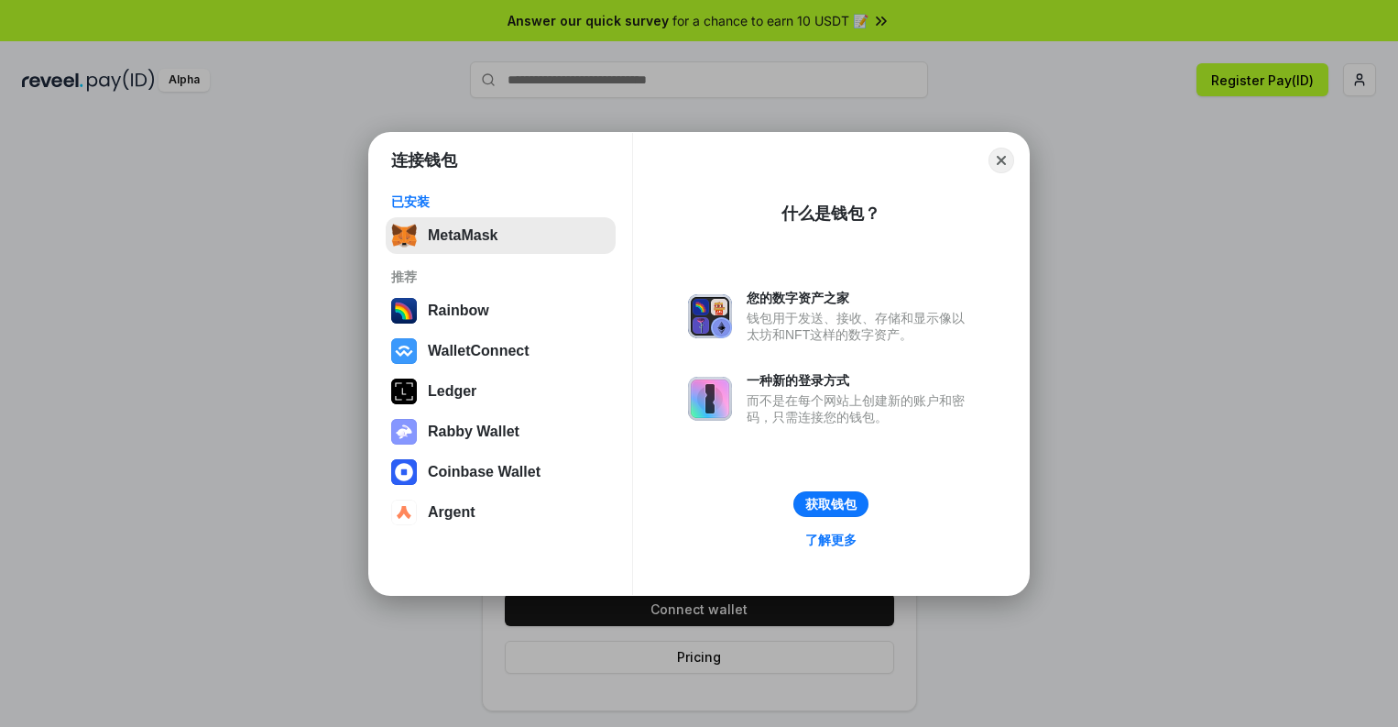 The height and width of the screenshot is (727, 1398). Describe the element at coordinates (500, 311) in the screenshot. I see `button: Rainbow` at that location.